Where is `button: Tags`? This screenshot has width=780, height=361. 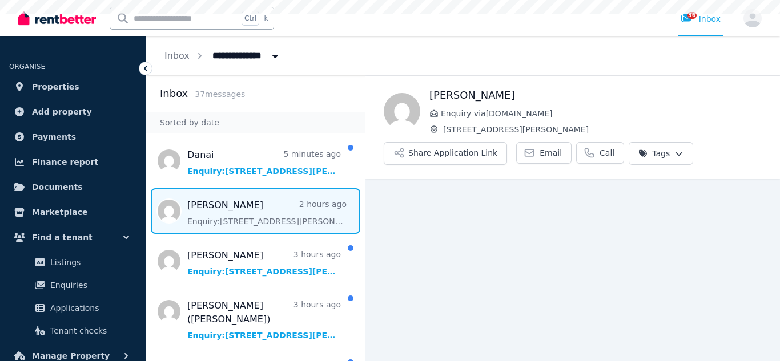
button: Tags is located at coordinates (661, 154).